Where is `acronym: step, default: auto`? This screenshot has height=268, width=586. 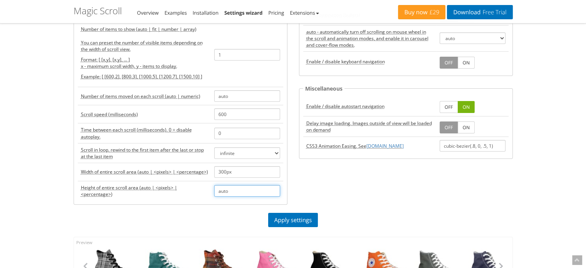 acronym: step, default: auto is located at coordinates (141, 96).